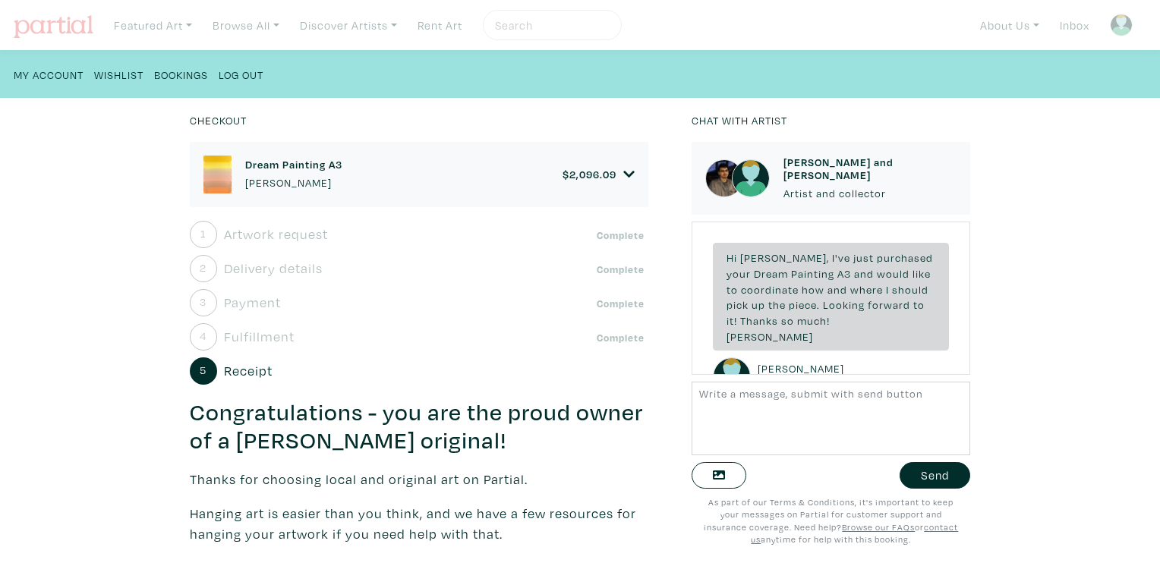 This screenshot has width=1160, height=566. Describe the element at coordinates (737, 304) in the screenshot. I see `span: pick` at that location.